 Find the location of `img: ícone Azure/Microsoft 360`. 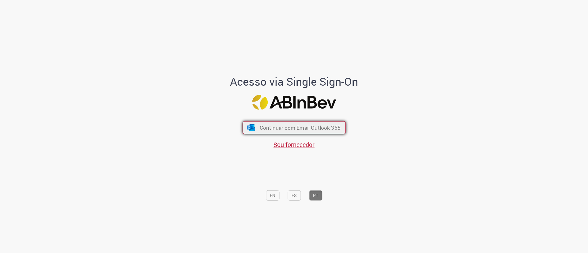

img: ícone Azure/Microsoft 360 is located at coordinates (251, 128).